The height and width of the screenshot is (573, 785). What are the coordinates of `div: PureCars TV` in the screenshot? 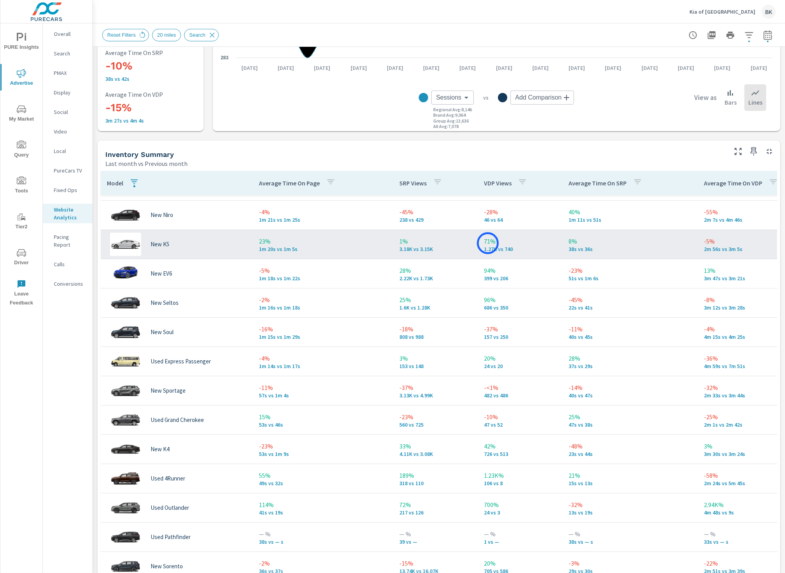 It's located at (68, 171).